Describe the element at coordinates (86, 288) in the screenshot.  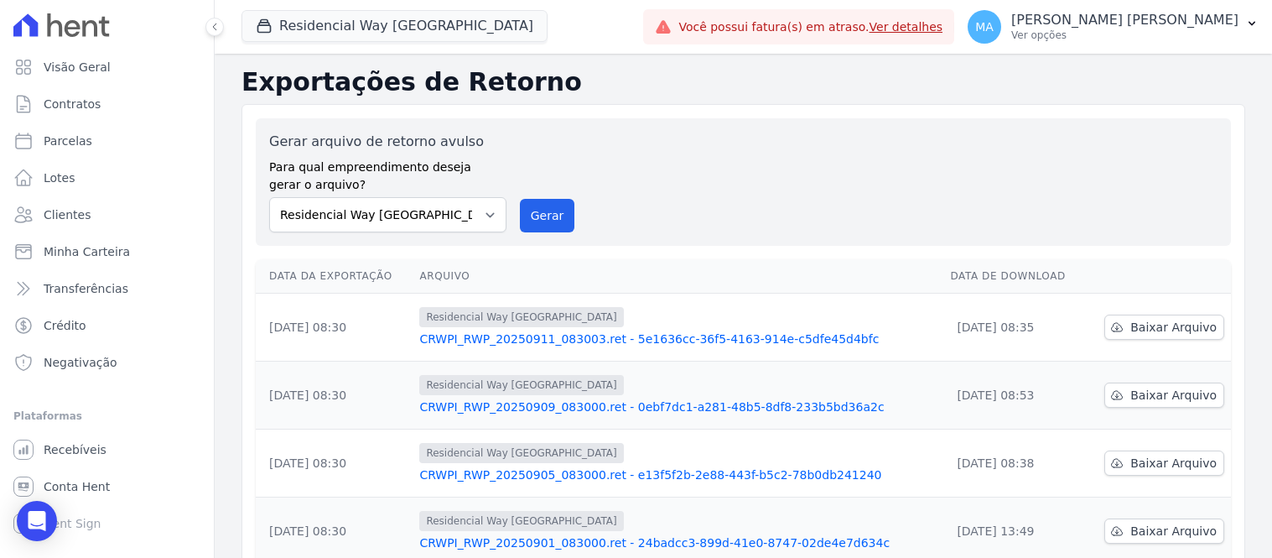
I see `span: Transferências` at that location.